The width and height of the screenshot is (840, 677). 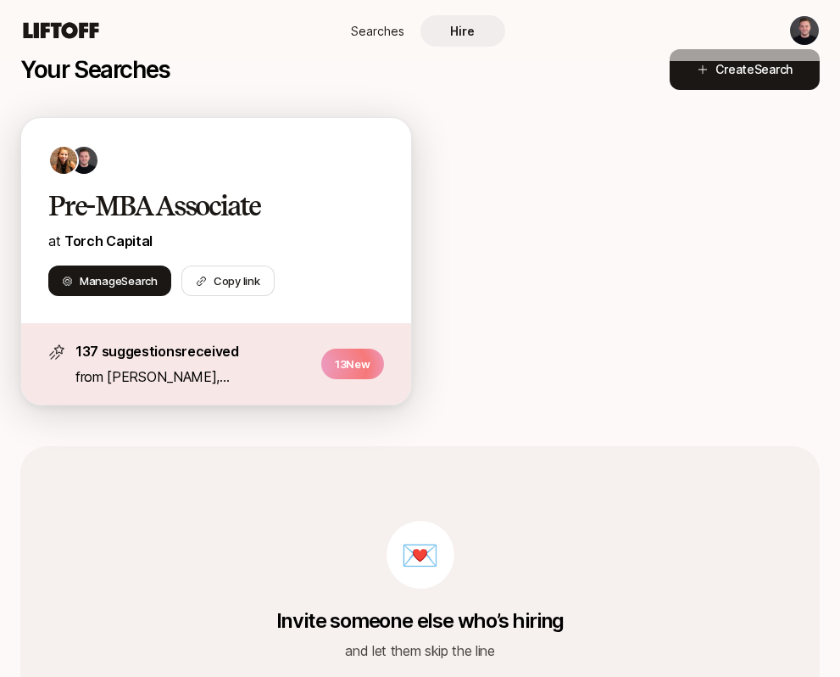 I want to click on p: 137 suggestions received, so click(x=193, y=351).